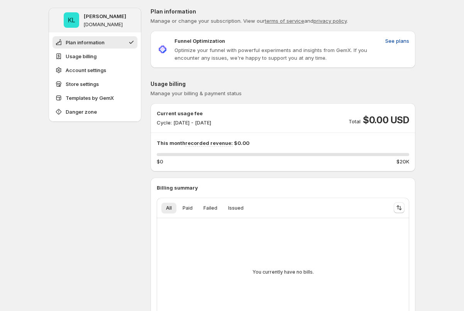 The height and width of the screenshot is (311, 464). Describe the element at coordinates (71, 20) in the screenshot. I see `text: KL` at that location.